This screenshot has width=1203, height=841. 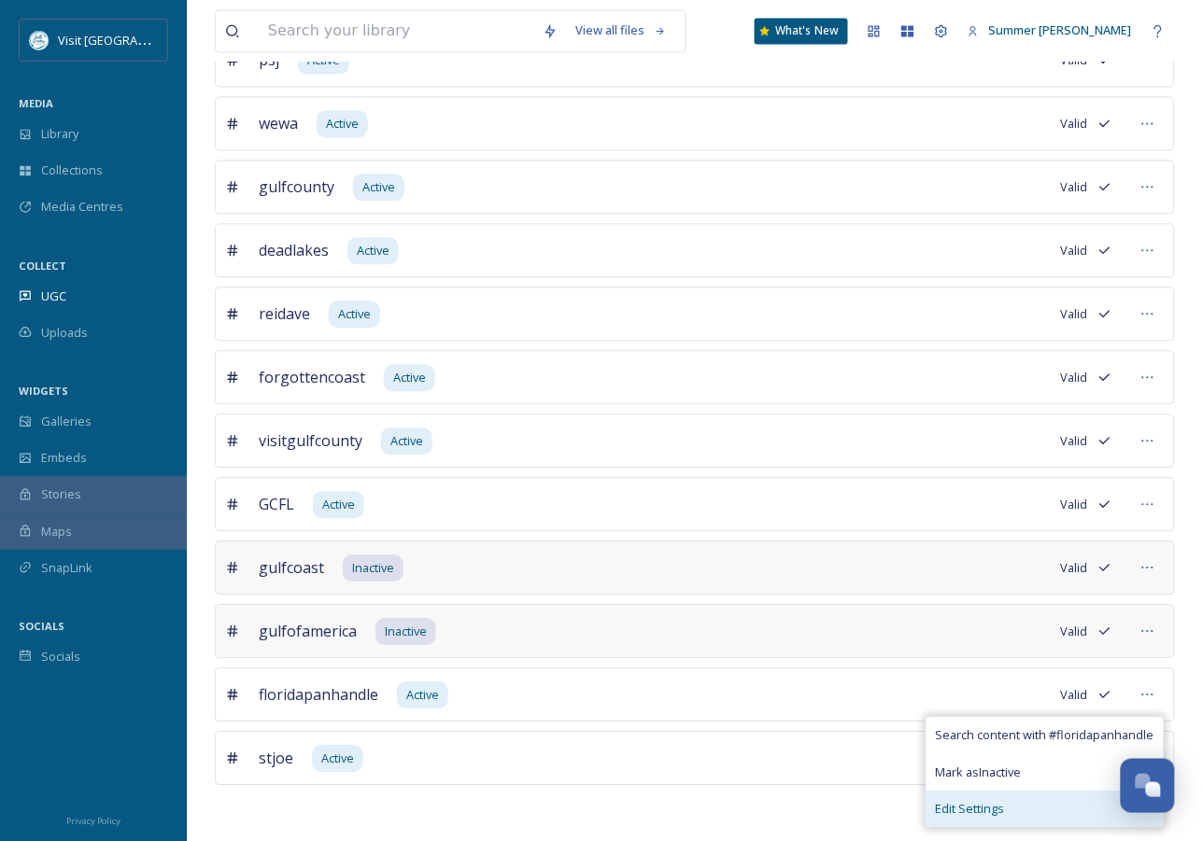 I want to click on span: MEDIA, so click(x=35, y=103).